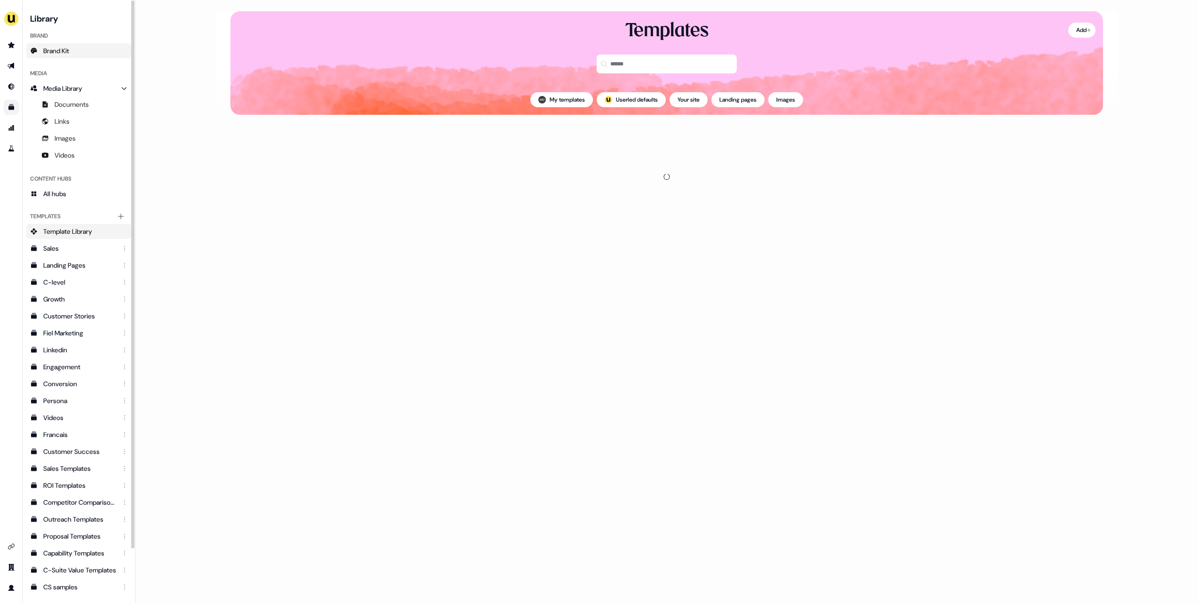 This screenshot has width=1198, height=603. What do you see at coordinates (79, 299) in the screenshot?
I see `div: Growth` at bounding box center [79, 299].